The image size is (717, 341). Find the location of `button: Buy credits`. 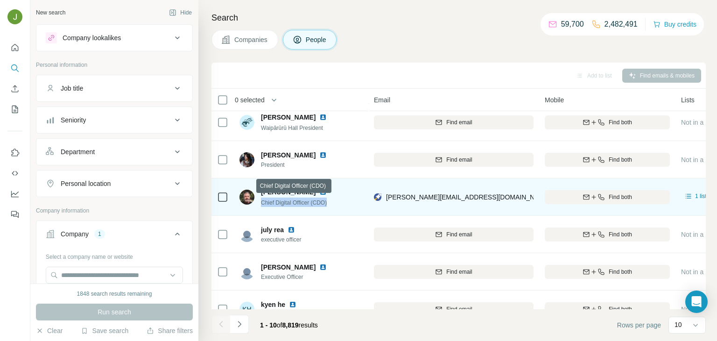

button: Buy credits is located at coordinates (674, 24).